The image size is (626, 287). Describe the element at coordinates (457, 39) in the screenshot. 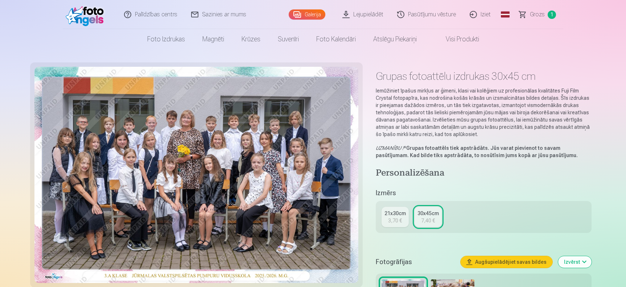

I see `a: Visi produkti` at that location.